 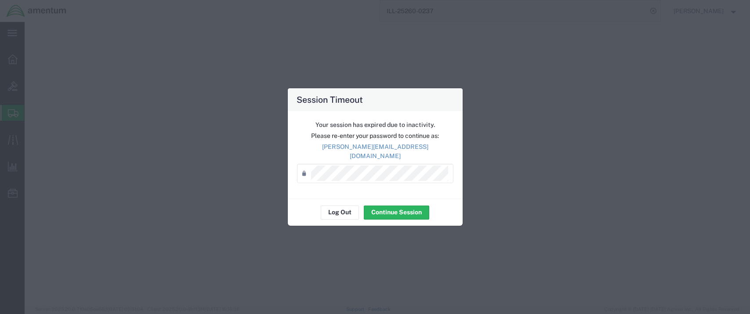 I want to click on button: Log Out, so click(x=339, y=213).